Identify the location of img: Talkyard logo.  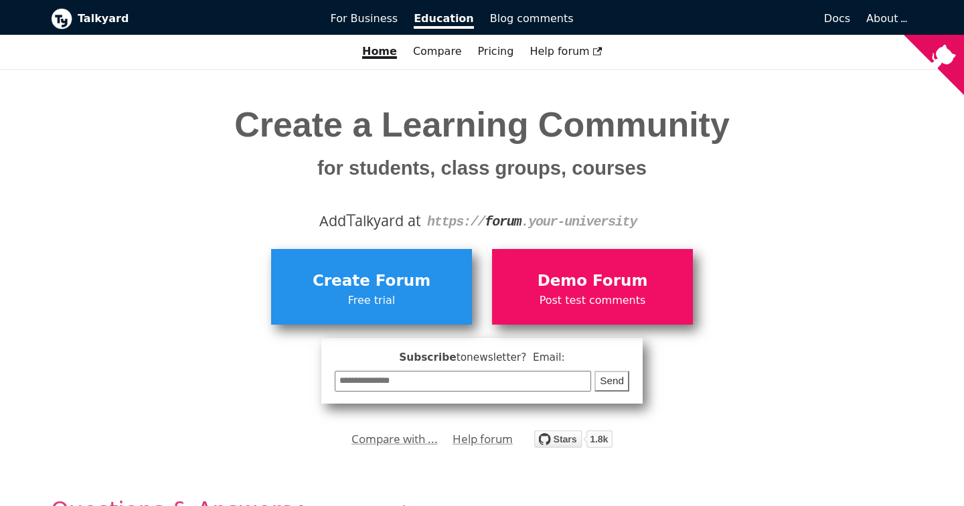
(62, 19).